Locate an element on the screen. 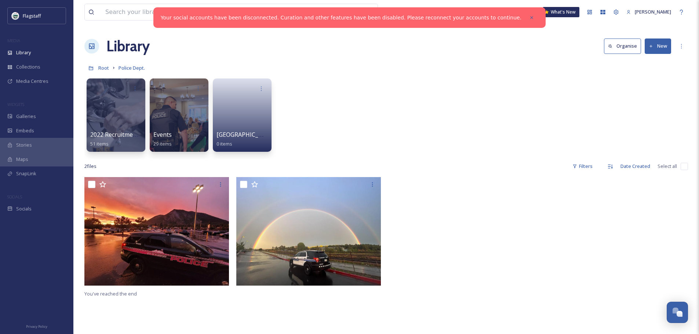  div: Filters is located at coordinates (582, 166).